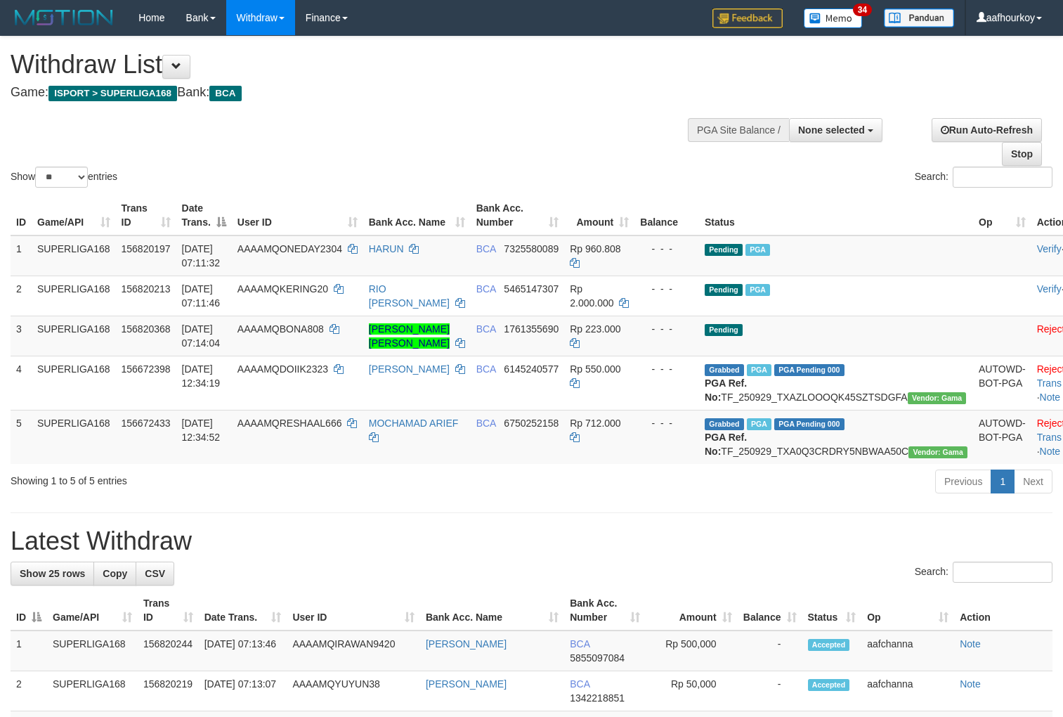 This screenshot has height=717, width=1063. Describe the element at coordinates (168, 691) in the screenshot. I see `td: 156820219` at that location.